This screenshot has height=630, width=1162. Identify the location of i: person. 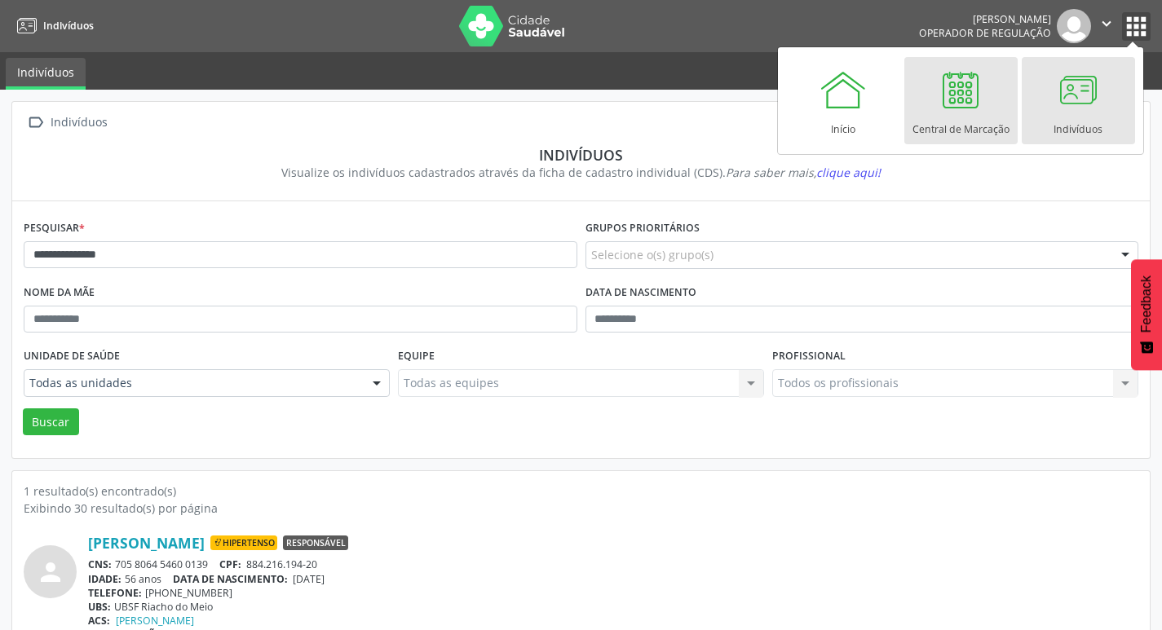
(51, 573).